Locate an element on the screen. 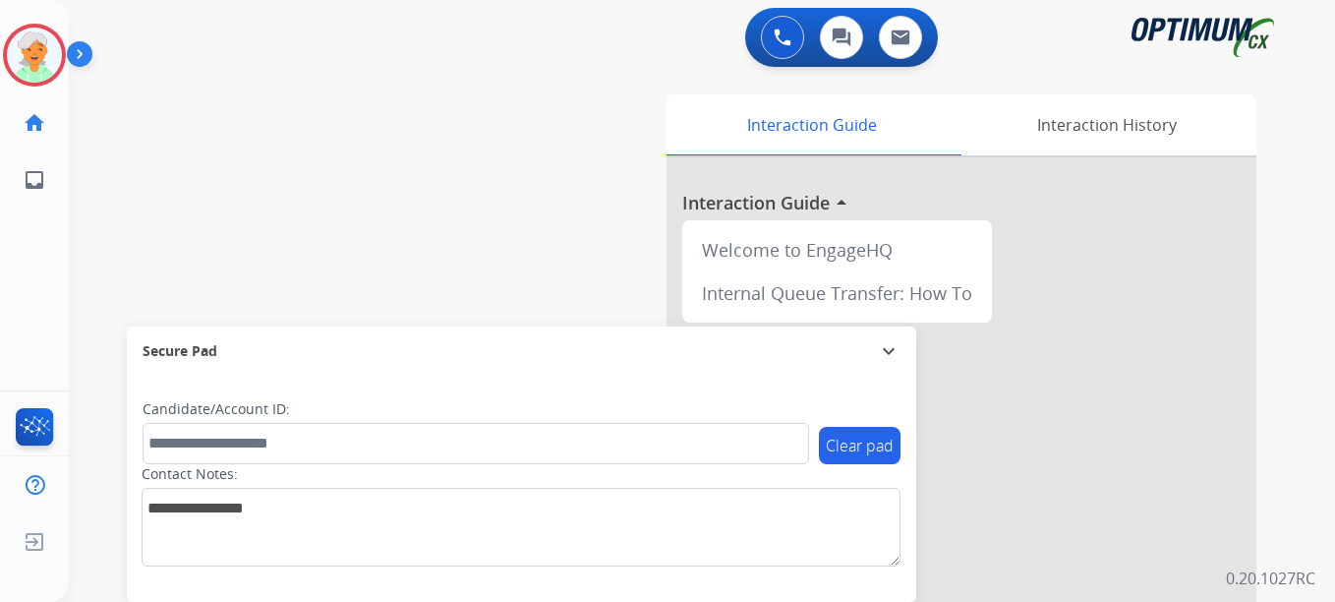 The width and height of the screenshot is (1335, 602). label: Contact Notes: is located at coordinates (190, 474).